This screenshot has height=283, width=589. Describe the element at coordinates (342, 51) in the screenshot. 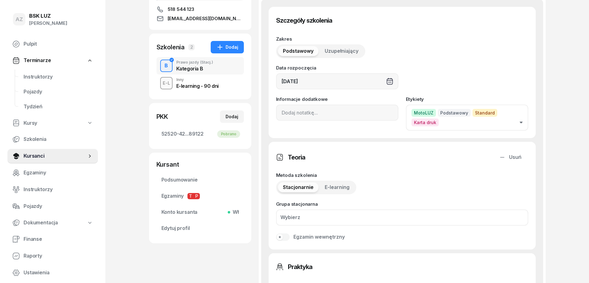

I see `button: Uzupełniający` at that location.